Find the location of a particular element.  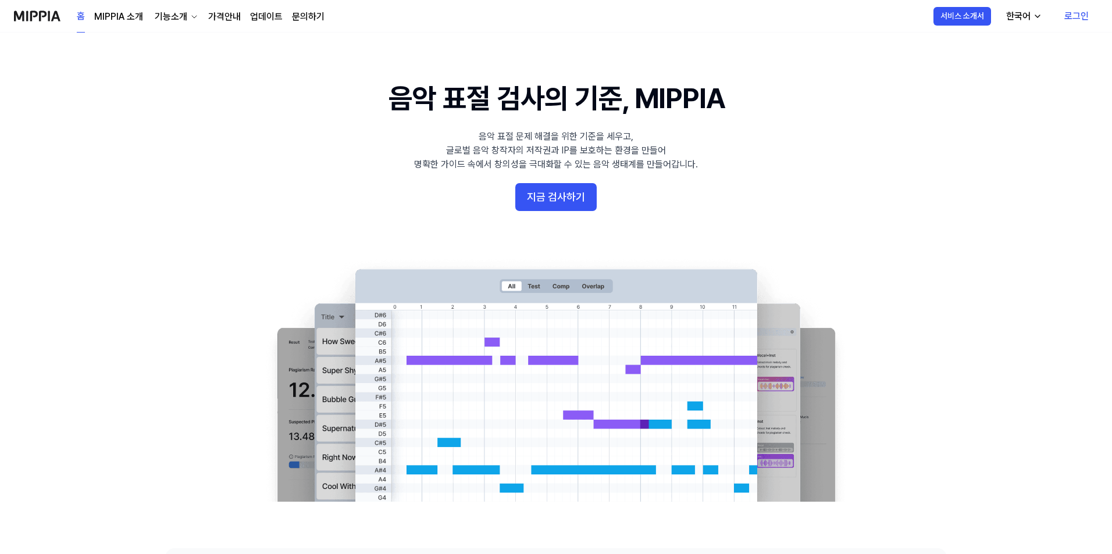

a: 업데이트 is located at coordinates (266, 17).